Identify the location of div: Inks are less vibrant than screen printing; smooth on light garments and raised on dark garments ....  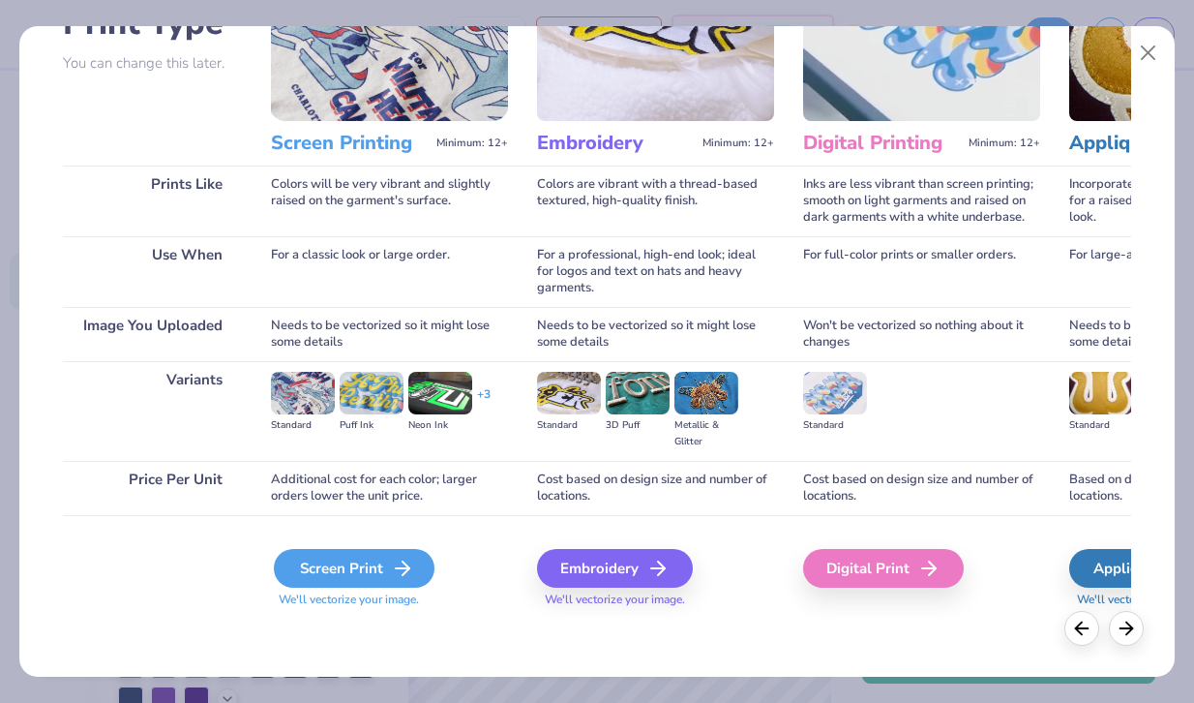
(921, 200).